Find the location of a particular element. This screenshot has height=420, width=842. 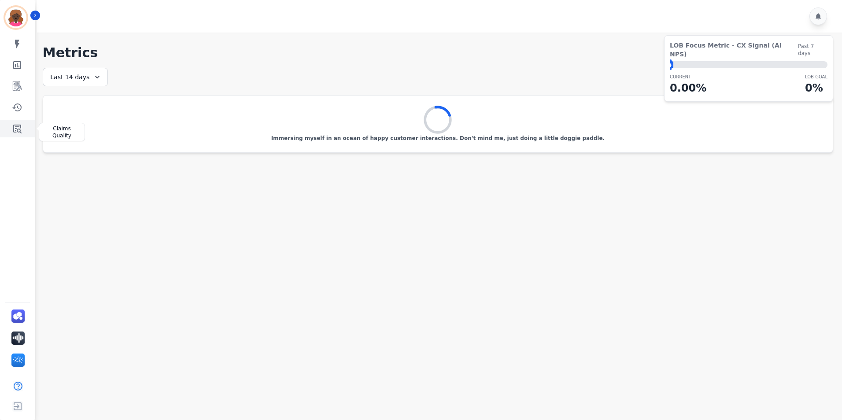

span: Past 7 days is located at coordinates (812, 50).